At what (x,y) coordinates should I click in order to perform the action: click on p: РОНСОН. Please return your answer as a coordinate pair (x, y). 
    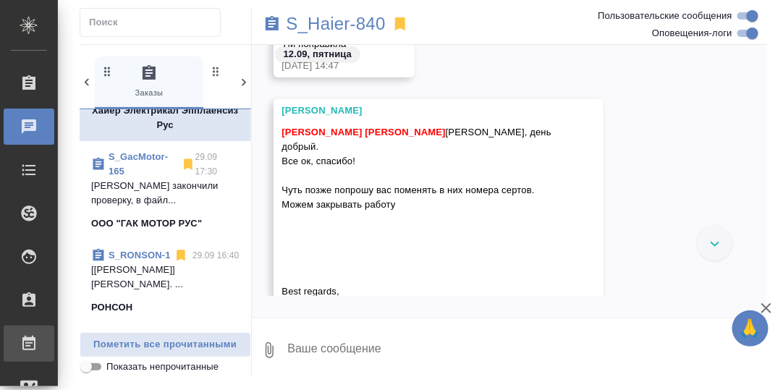
    Looking at the image, I should click on (111, 307).